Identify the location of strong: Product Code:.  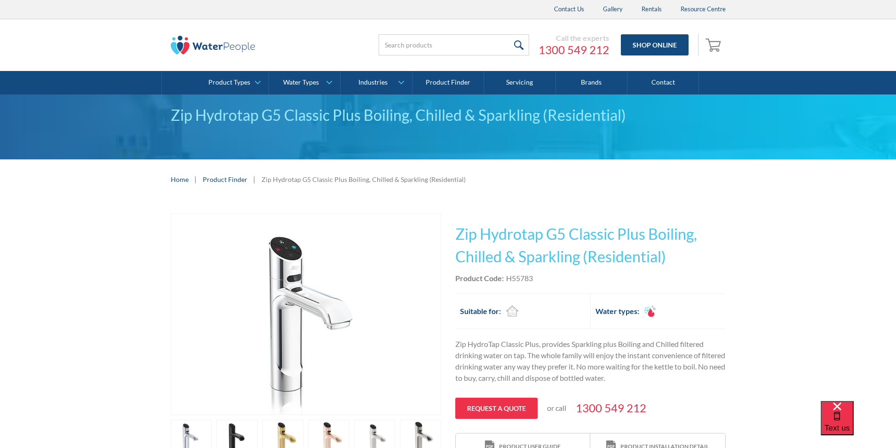
(479, 278).